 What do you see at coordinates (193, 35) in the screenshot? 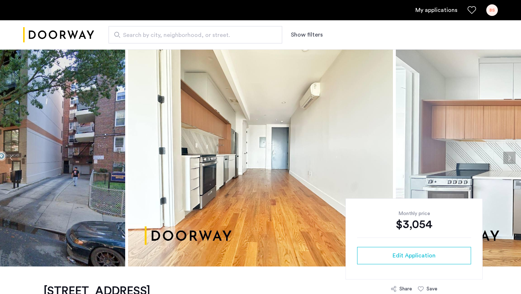
I see `span: Search by city, neighborhood, or street.` at bounding box center [193, 35].